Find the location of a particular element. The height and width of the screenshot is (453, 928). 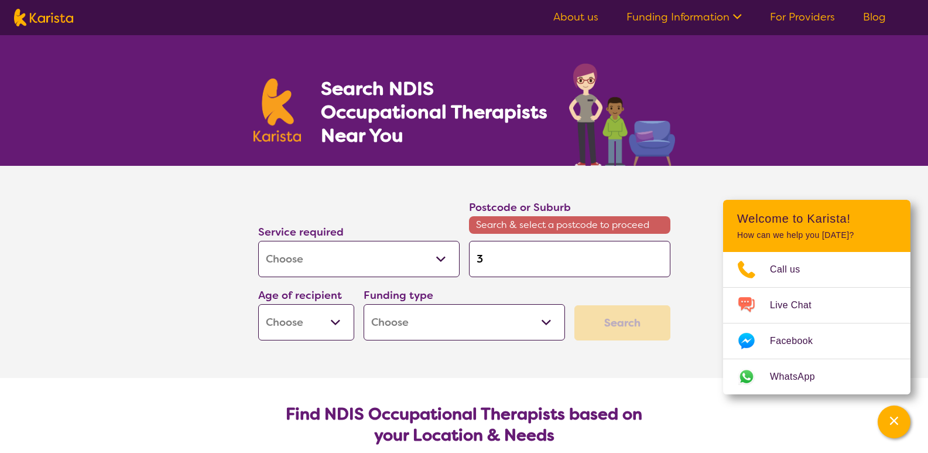

img: occupational-therapy is located at coordinates (622, 114).